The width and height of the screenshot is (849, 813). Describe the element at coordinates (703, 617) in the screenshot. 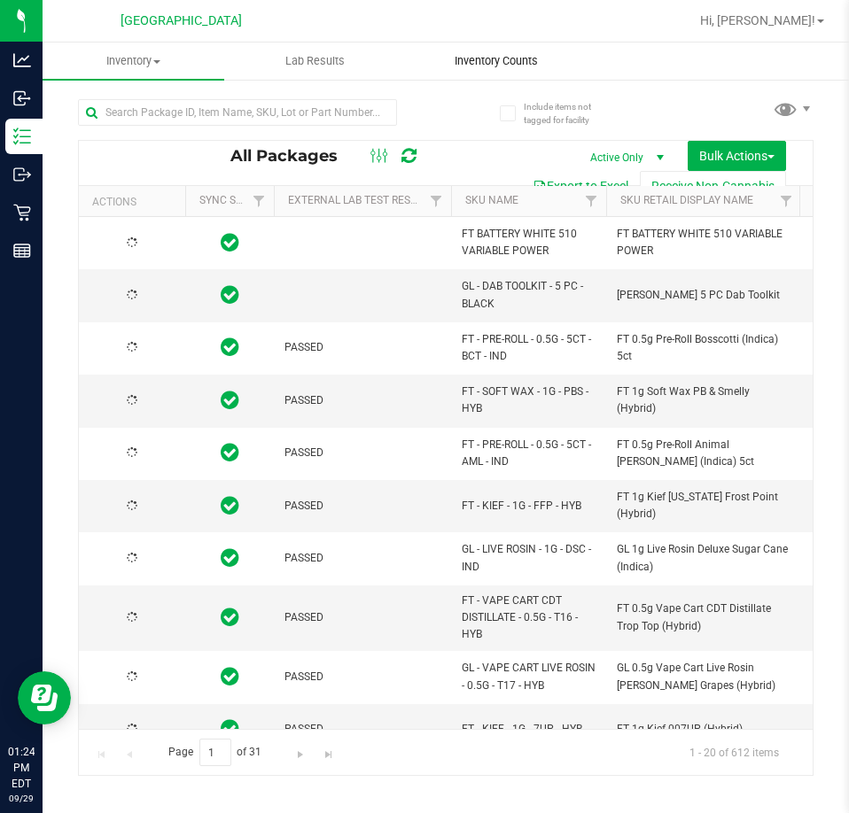

I see `span: FT 0.5g Vape Cart CDT Distillate Trop Top (Hybrid)` at that location.